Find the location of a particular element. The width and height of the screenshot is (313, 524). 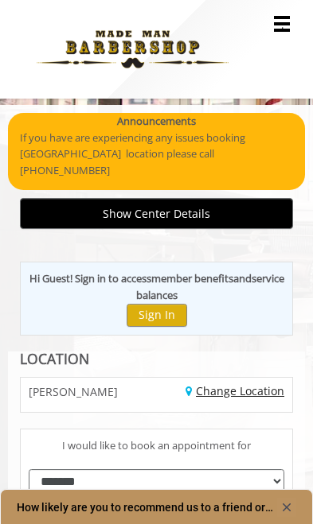

span: How likely are you to recommend us to a friend or colleague? is located at coordinates (146, 507).